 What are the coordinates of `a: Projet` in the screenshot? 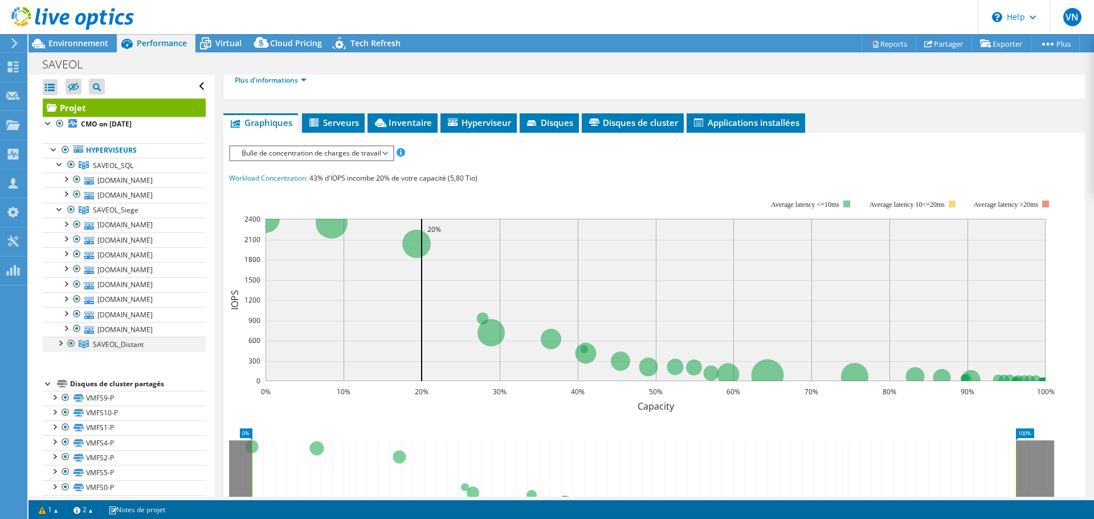 It's located at (124, 108).